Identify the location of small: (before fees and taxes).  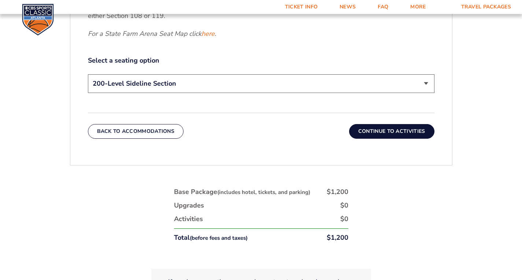
(219, 238).